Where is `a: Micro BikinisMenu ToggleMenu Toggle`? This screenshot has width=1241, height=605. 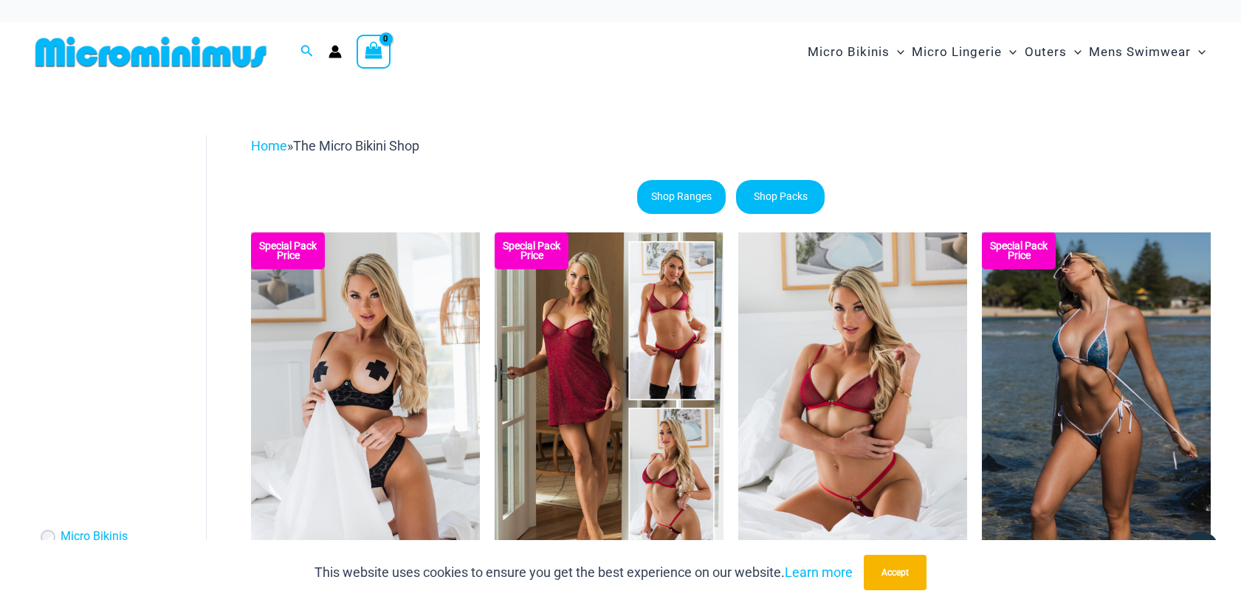
a: Micro BikinisMenu ToggleMenu Toggle is located at coordinates (855, 52).